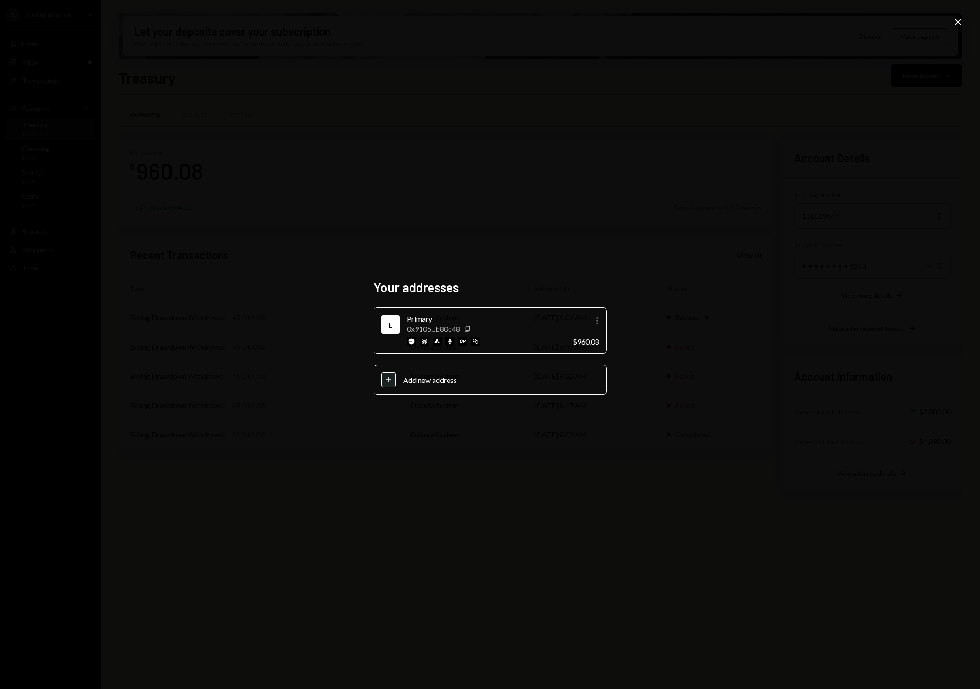  What do you see at coordinates (490, 287) in the screenshot?
I see `h2: Your addresses` at bounding box center [490, 287].